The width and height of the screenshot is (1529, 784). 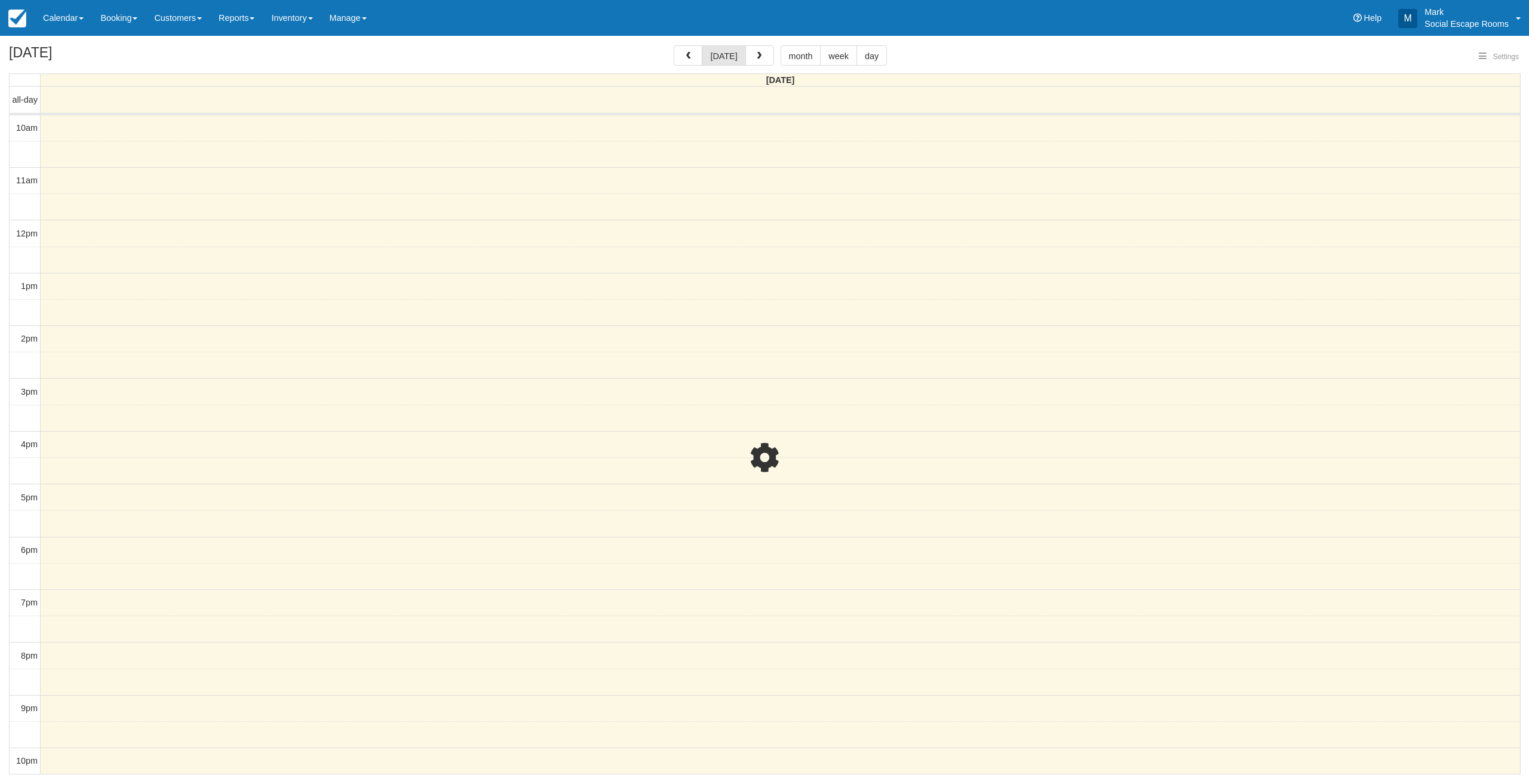 I want to click on span: 4pm, so click(x=29, y=444).